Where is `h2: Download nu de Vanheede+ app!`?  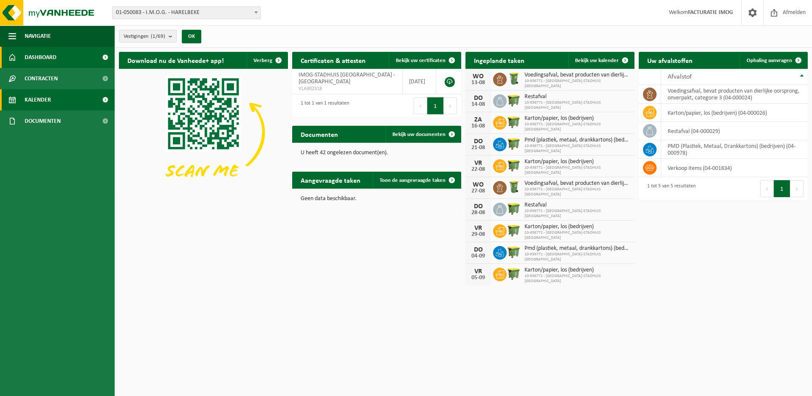 h2: Download nu de Vanheede+ app! is located at coordinates (175, 60).